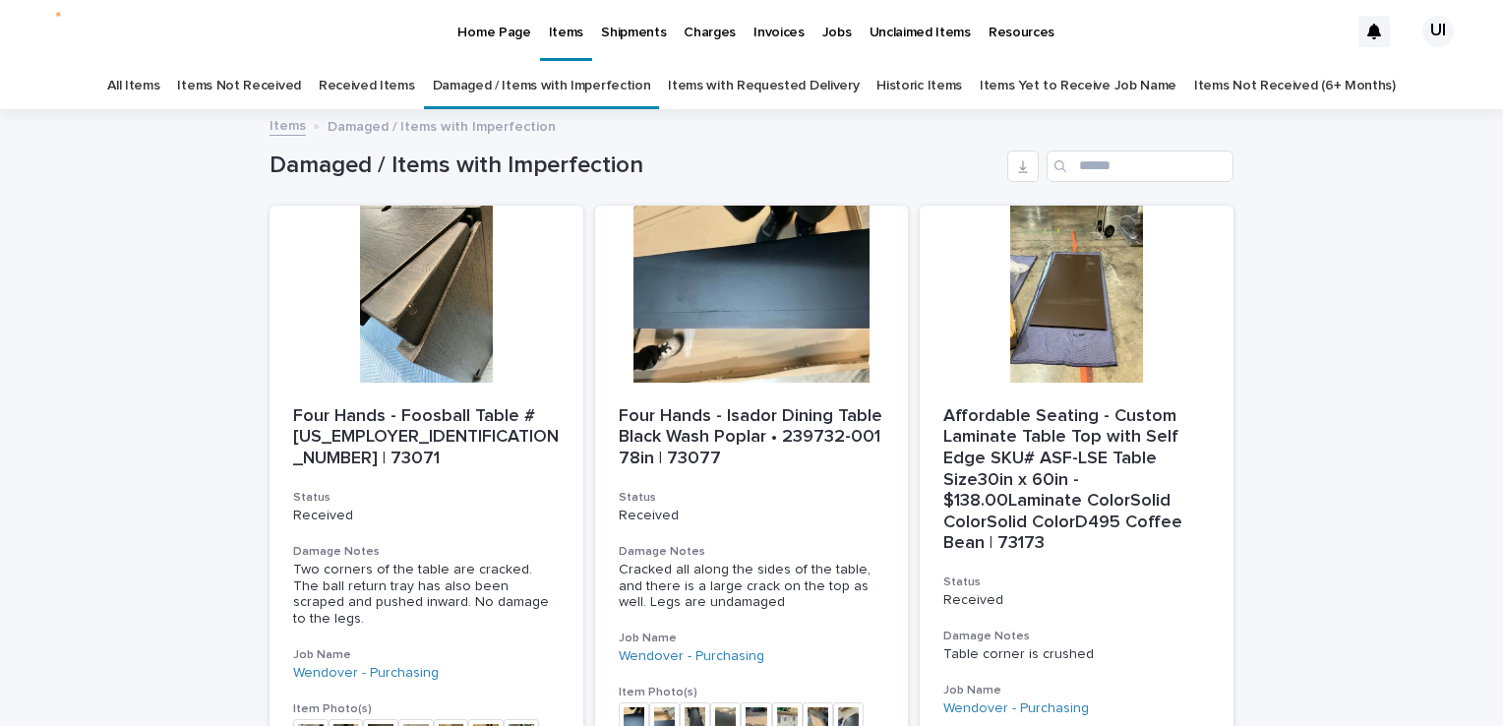  Describe the element at coordinates (763, 86) in the screenshot. I see `a: Items with Requested Delivery` at that location.